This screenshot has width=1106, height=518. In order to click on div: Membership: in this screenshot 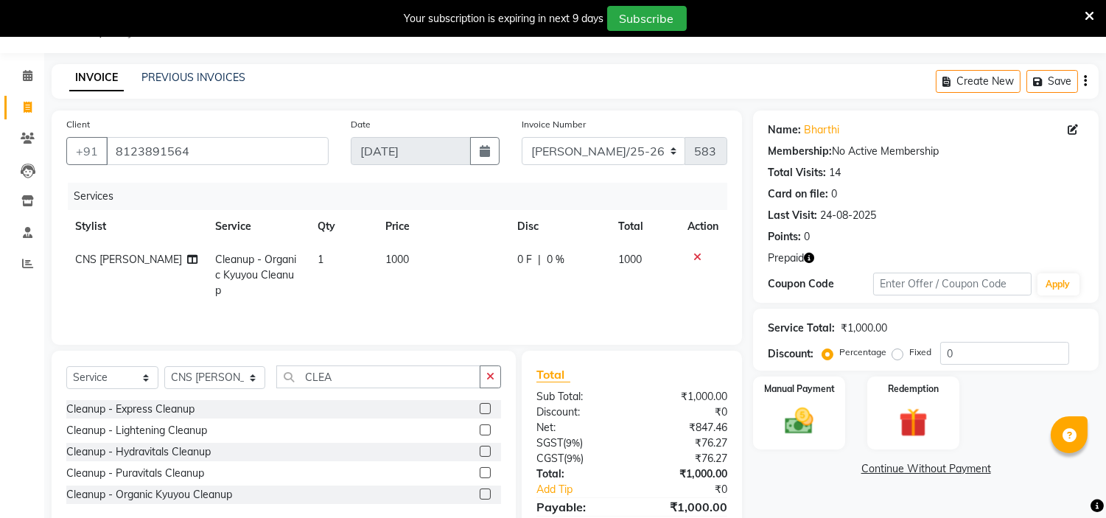, I will do `click(799, 151)`.